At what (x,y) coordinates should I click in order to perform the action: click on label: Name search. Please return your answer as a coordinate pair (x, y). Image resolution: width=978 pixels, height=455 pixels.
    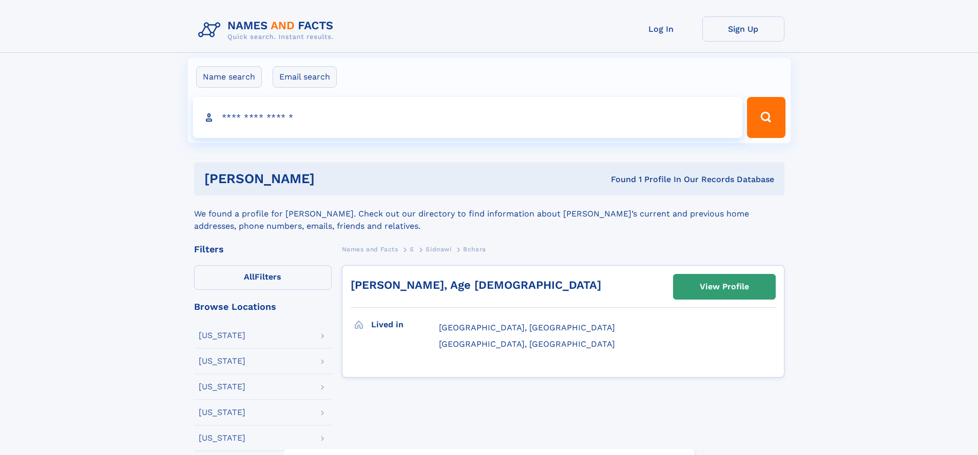
    Looking at the image, I should click on (229, 77).